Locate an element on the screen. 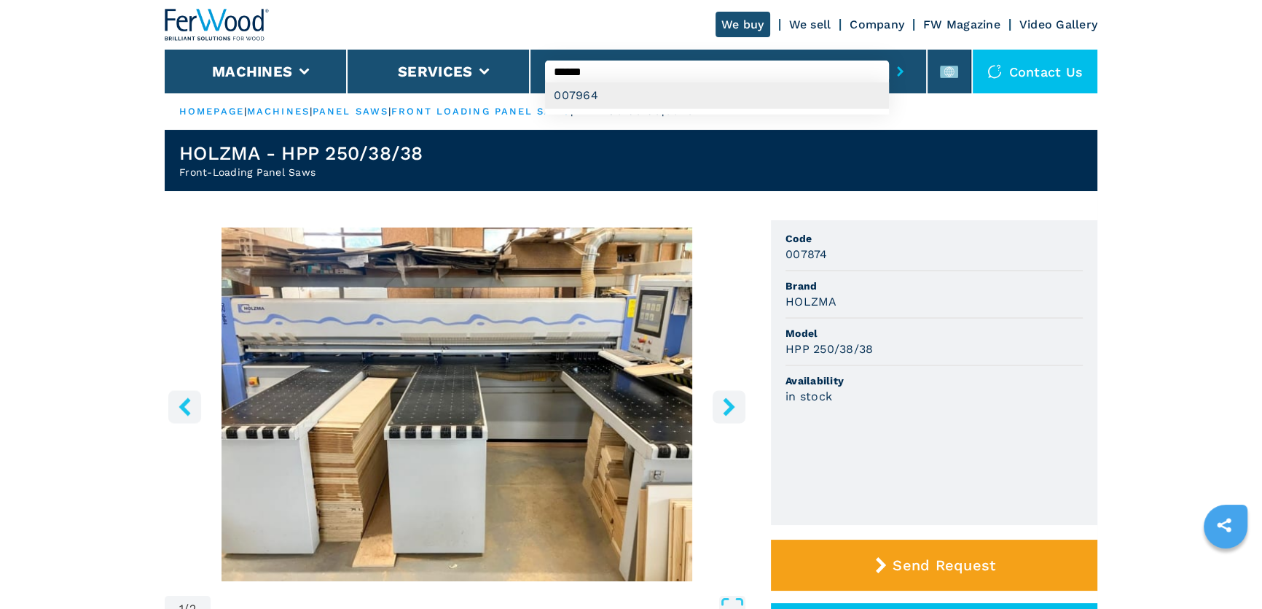  span: Availability is located at coordinates (934, 380).